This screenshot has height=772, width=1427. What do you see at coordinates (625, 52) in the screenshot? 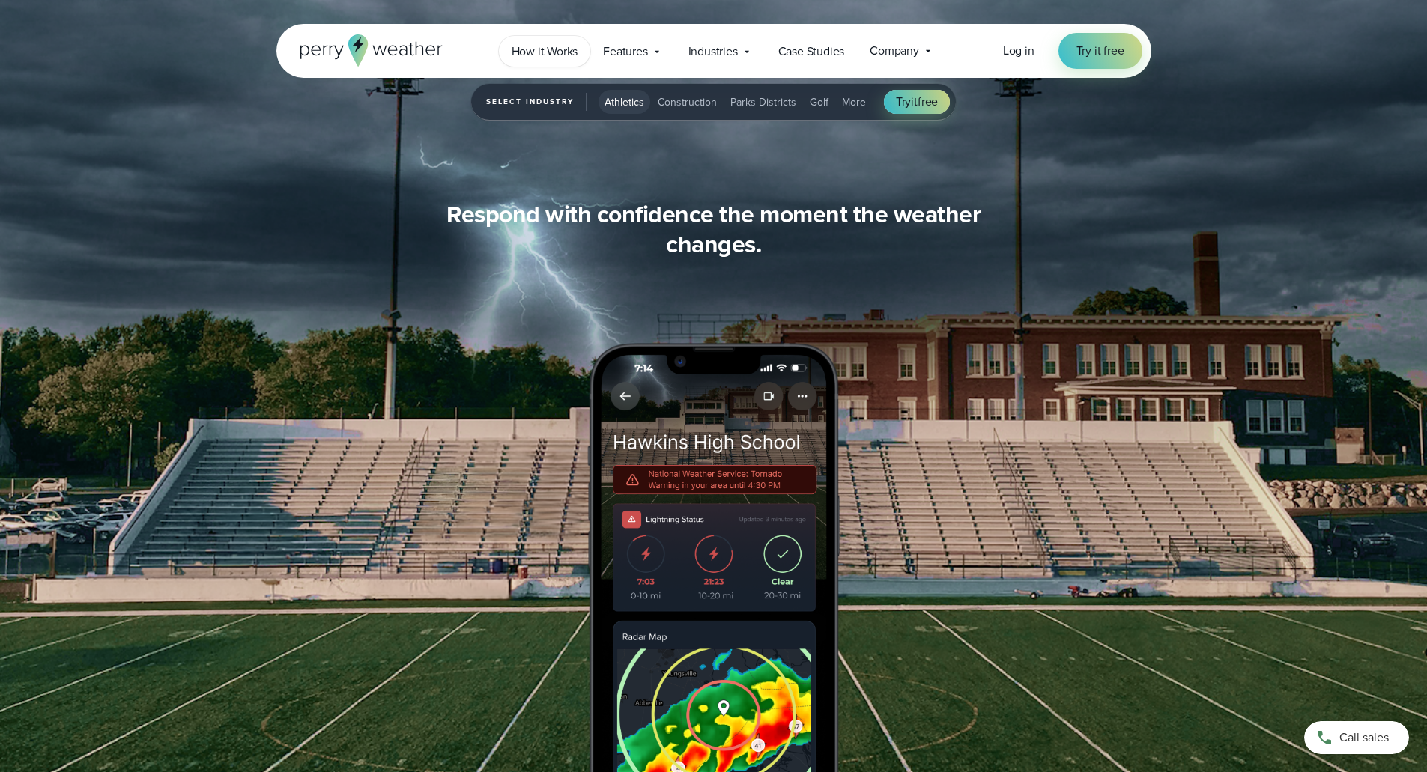
I see `span: Features` at bounding box center [625, 52].